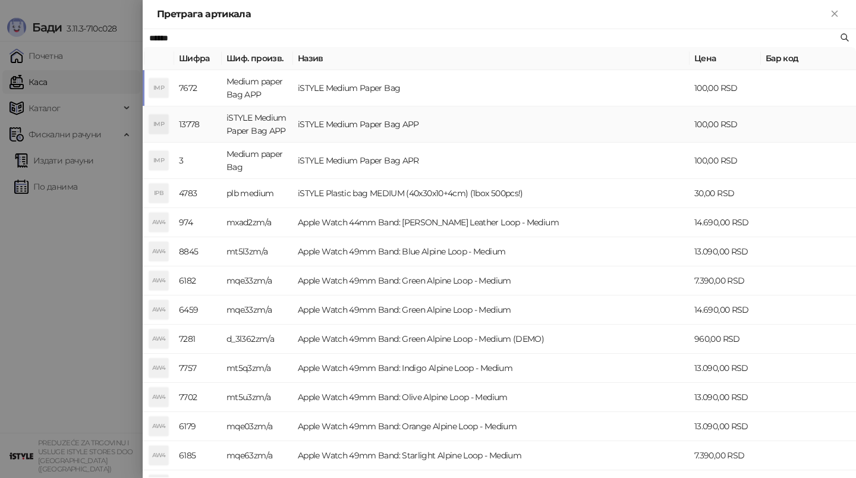  Describe the element at coordinates (725, 339) in the screenshot. I see `td: 960,00 RSD` at that location.